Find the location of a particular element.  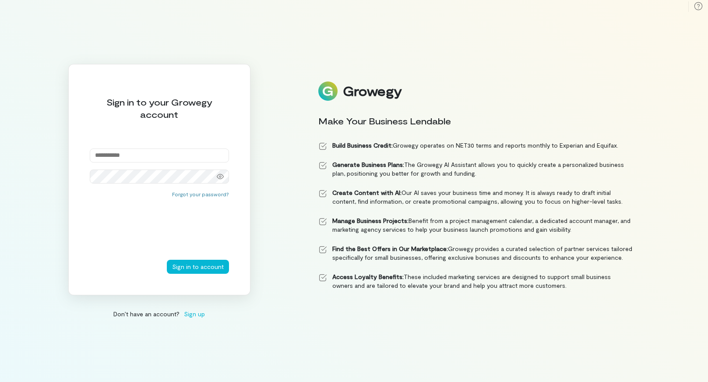

button: Sign in to account is located at coordinates (198, 267).